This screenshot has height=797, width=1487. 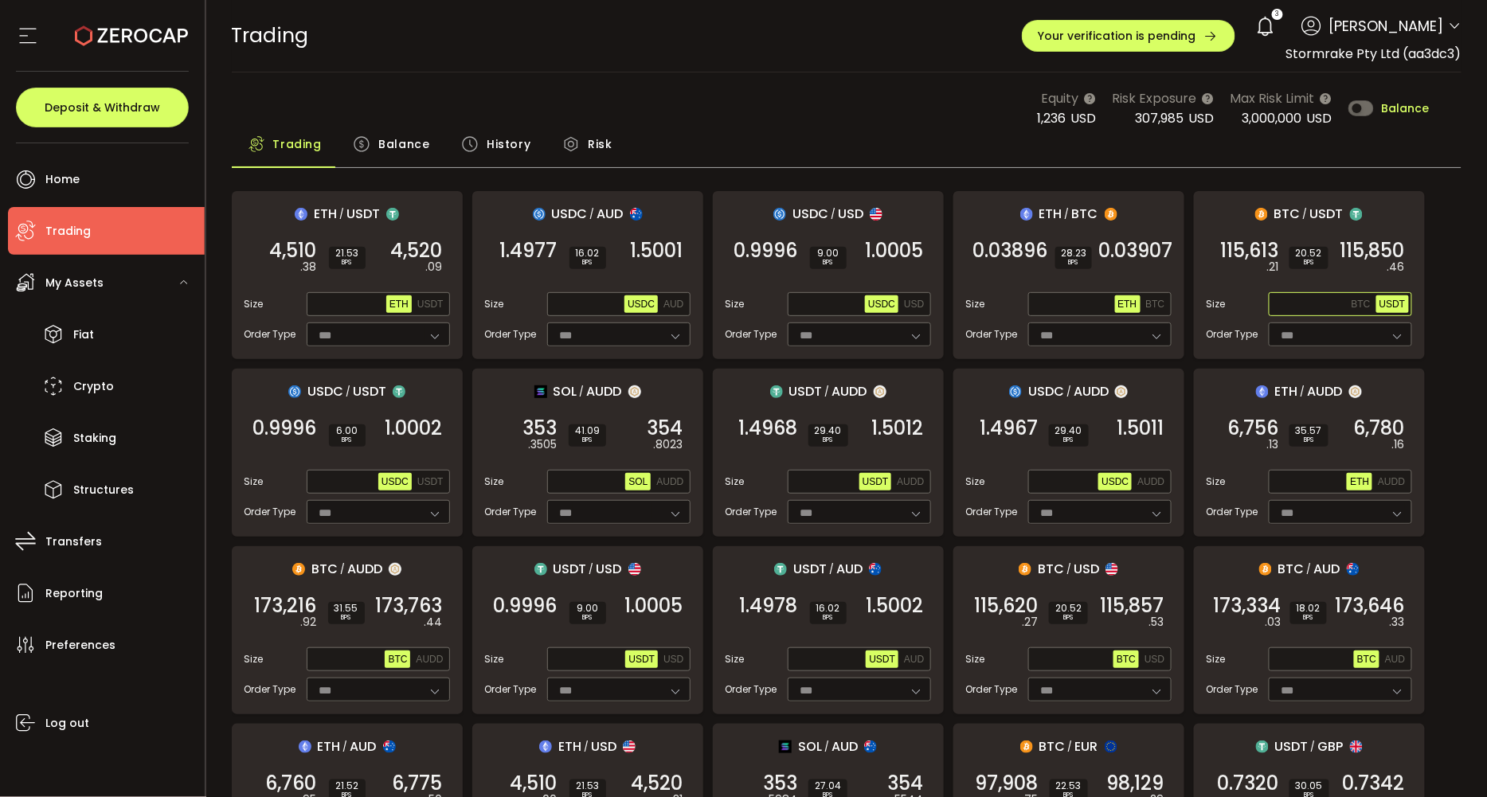 I want to click on span: 173,334, so click(x=1247, y=606).